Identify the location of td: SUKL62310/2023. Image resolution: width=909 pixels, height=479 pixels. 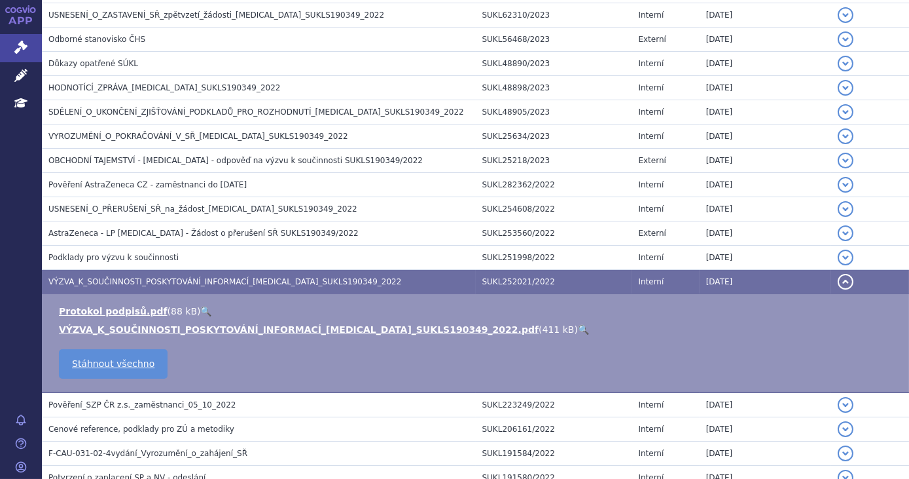
(554, 15).